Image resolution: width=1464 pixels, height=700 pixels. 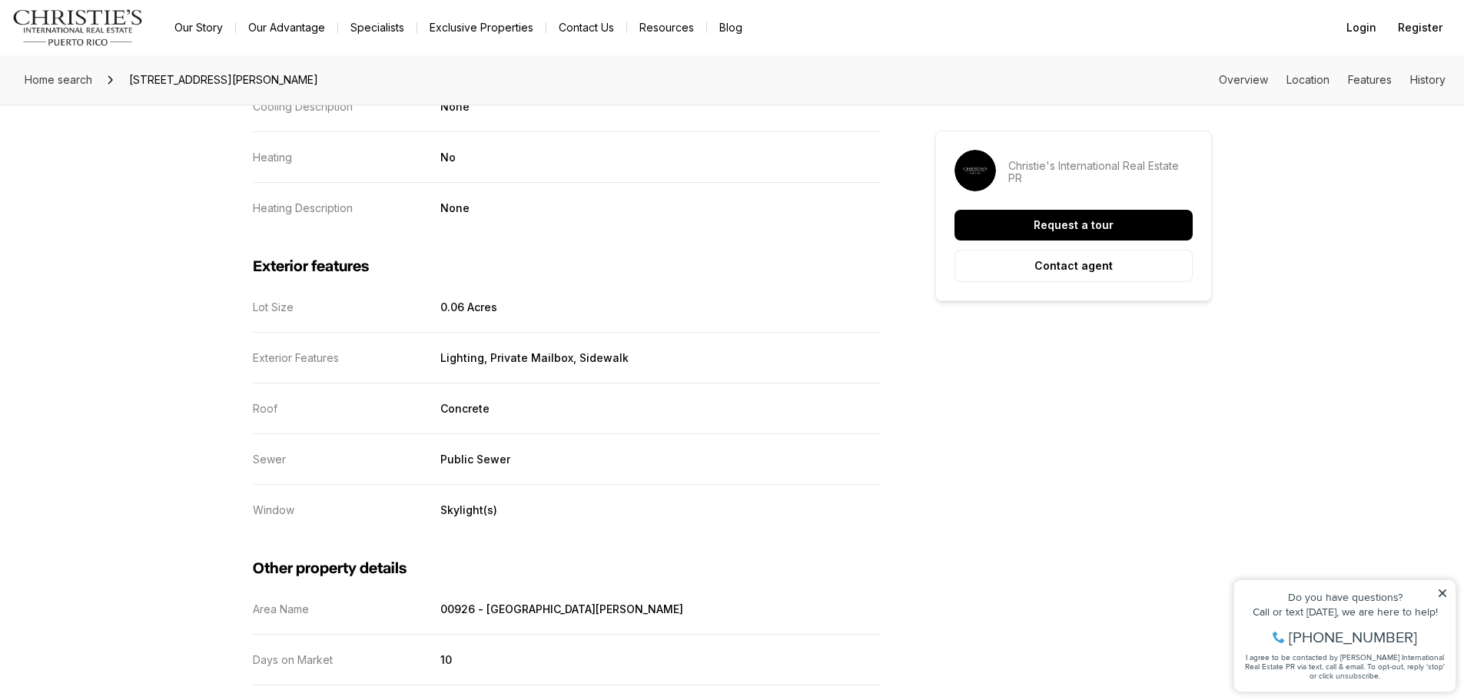 I want to click on p: Request a tour, so click(x=1074, y=225).